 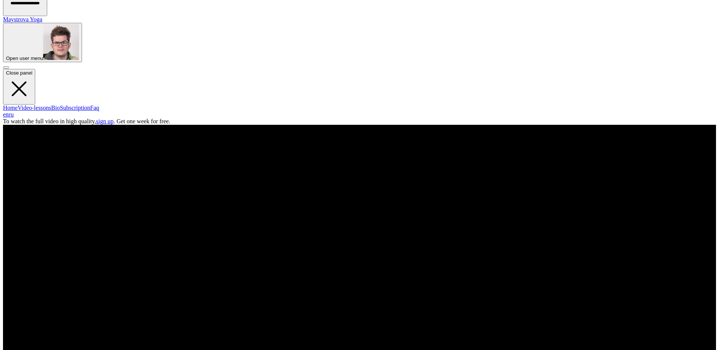 I want to click on span: Open user menu, so click(x=24, y=58).